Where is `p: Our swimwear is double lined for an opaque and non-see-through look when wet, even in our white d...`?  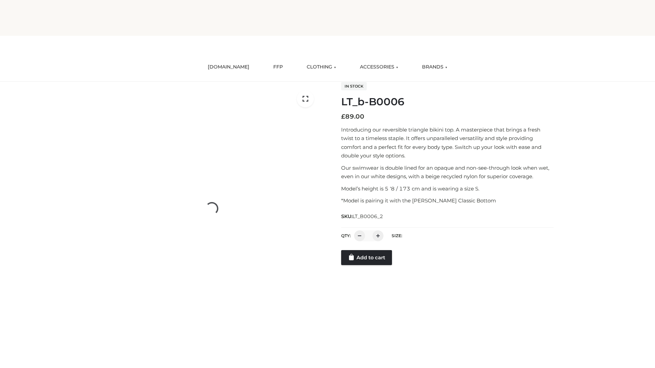
p: Our swimwear is double lined for an opaque and non-see-through look when wet, even in our white d... is located at coordinates (447, 172).